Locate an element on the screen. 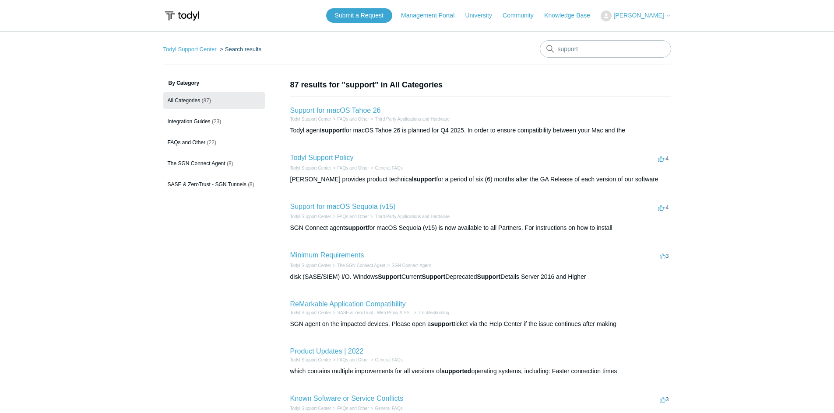  h3: By Category is located at coordinates (214, 83).